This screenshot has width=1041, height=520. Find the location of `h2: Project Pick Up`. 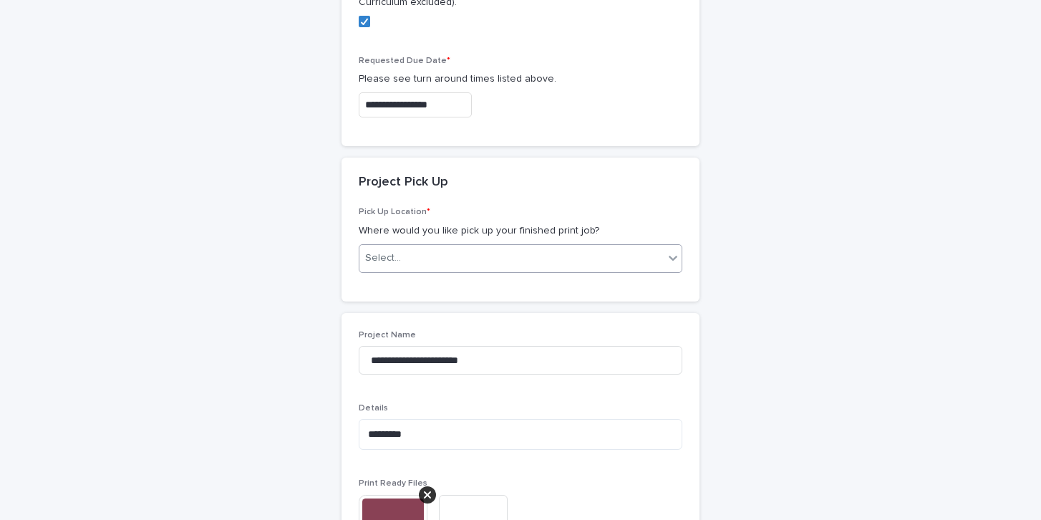

h2: Project Pick Up is located at coordinates (403, 183).